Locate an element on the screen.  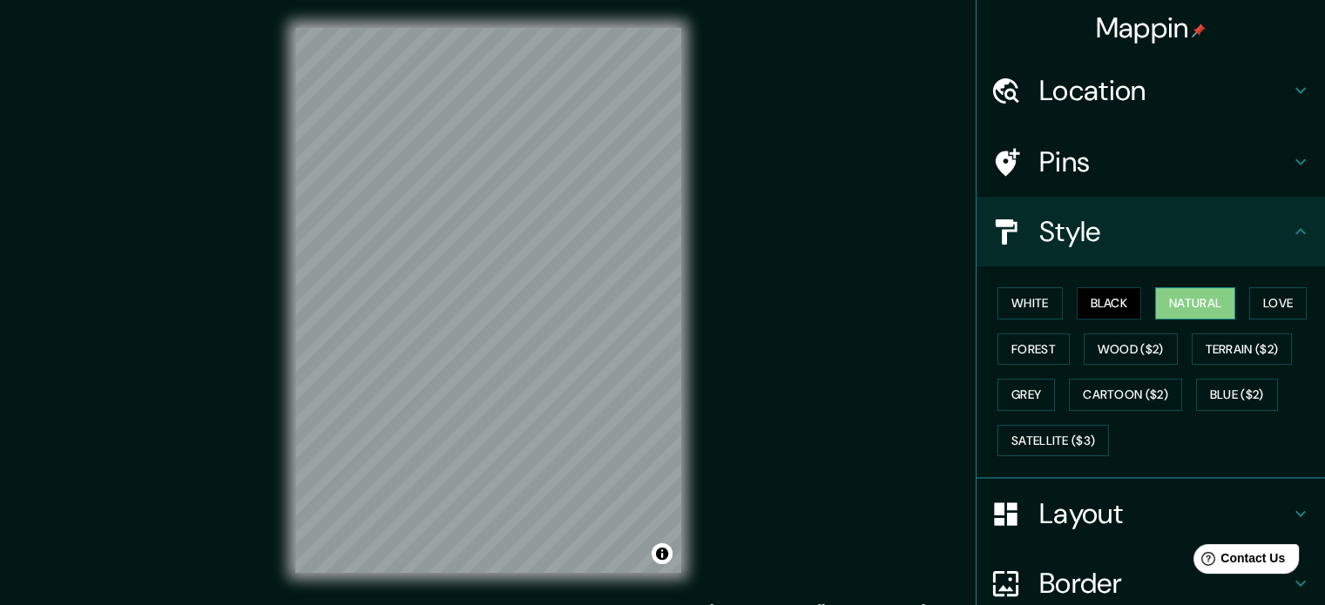
button: Natural is located at coordinates (1195, 303).